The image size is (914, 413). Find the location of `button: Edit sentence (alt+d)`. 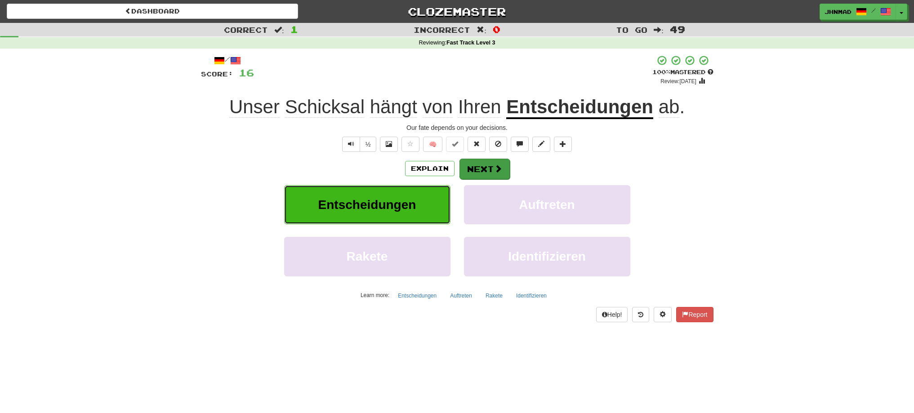

button: Edit sentence (alt+d) is located at coordinates (542, 144).